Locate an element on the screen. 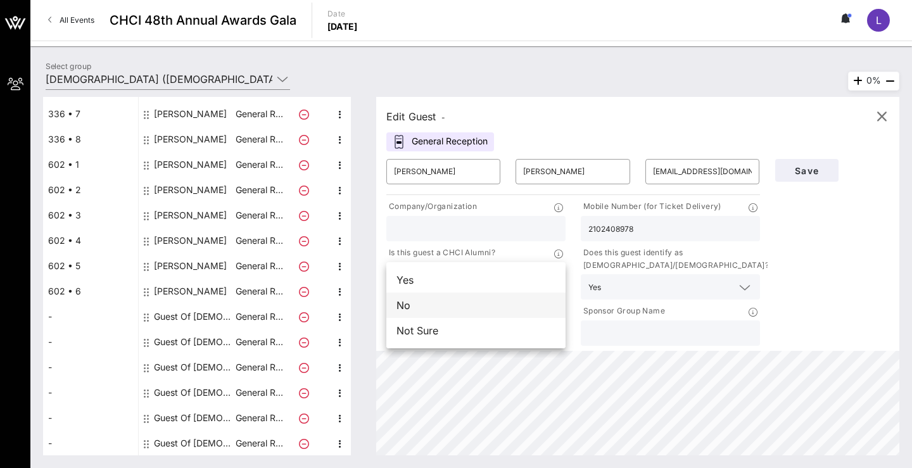  span: All Events is located at coordinates (77, 20).